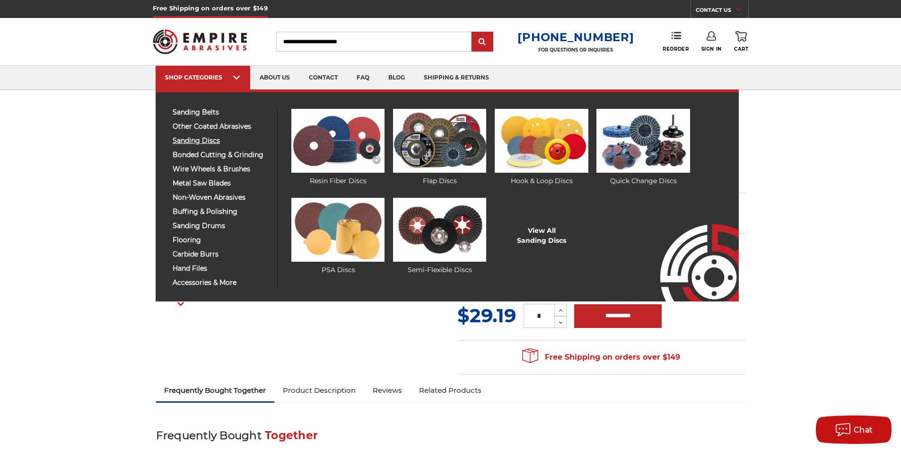  What do you see at coordinates (221, 211) in the screenshot?
I see `span: buffing & polishing` at bounding box center [221, 211].